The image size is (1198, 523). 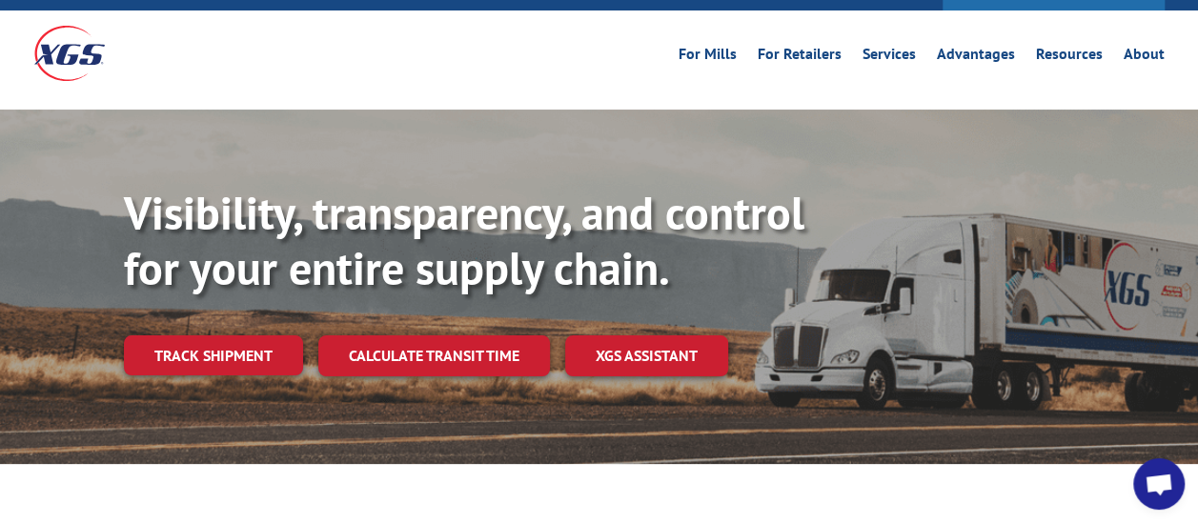 What do you see at coordinates (799, 57) in the screenshot?
I see `a: For Retailers` at bounding box center [799, 57].